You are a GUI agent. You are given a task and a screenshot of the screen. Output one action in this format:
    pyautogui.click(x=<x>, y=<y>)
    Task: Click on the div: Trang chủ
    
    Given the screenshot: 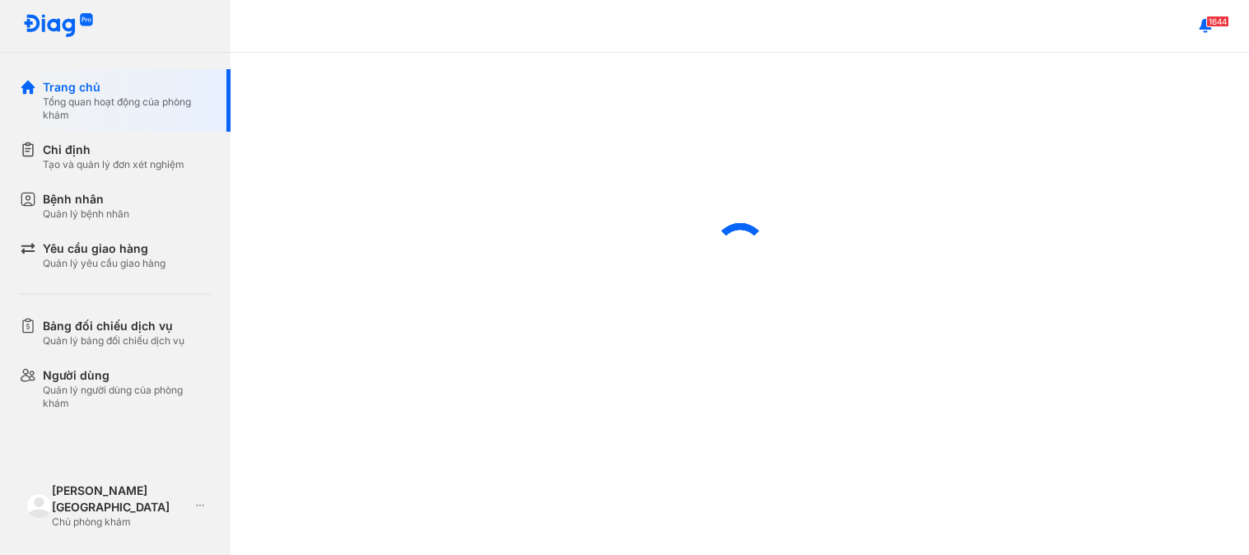 What is the action you would take?
    pyautogui.click(x=127, y=87)
    